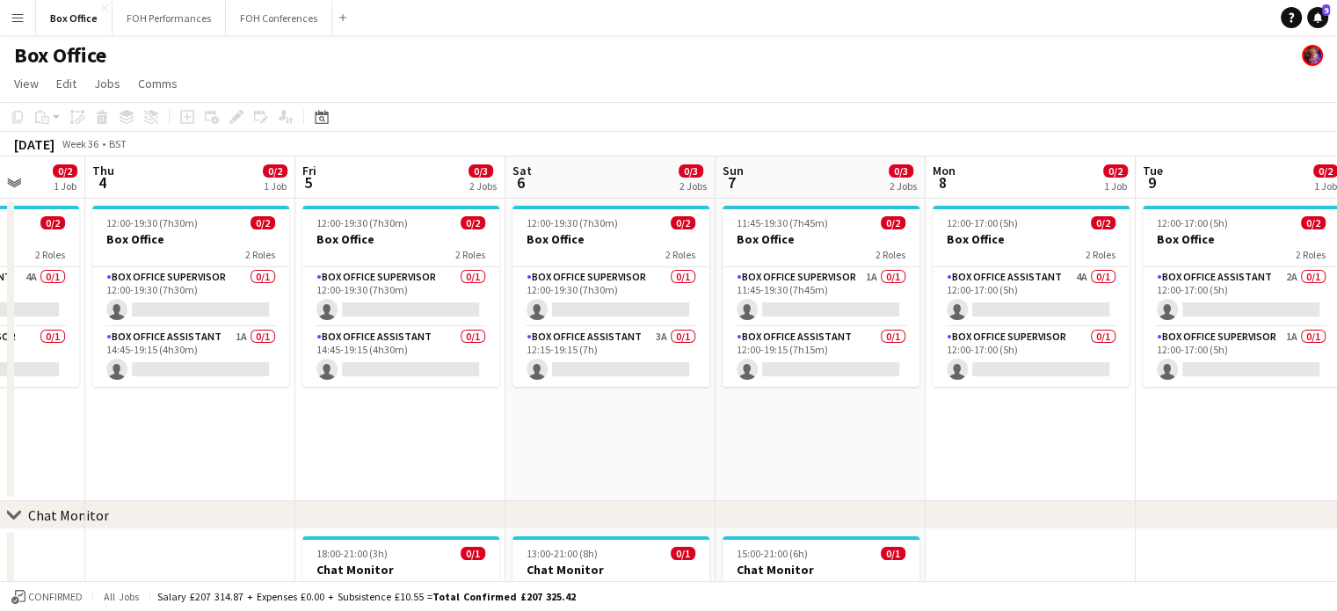 Image resolution: width=1337 pixels, height=611 pixels. Describe the element at coordinates (169, 18) in the screenshot. I see `button: FOH Performances` at that location.